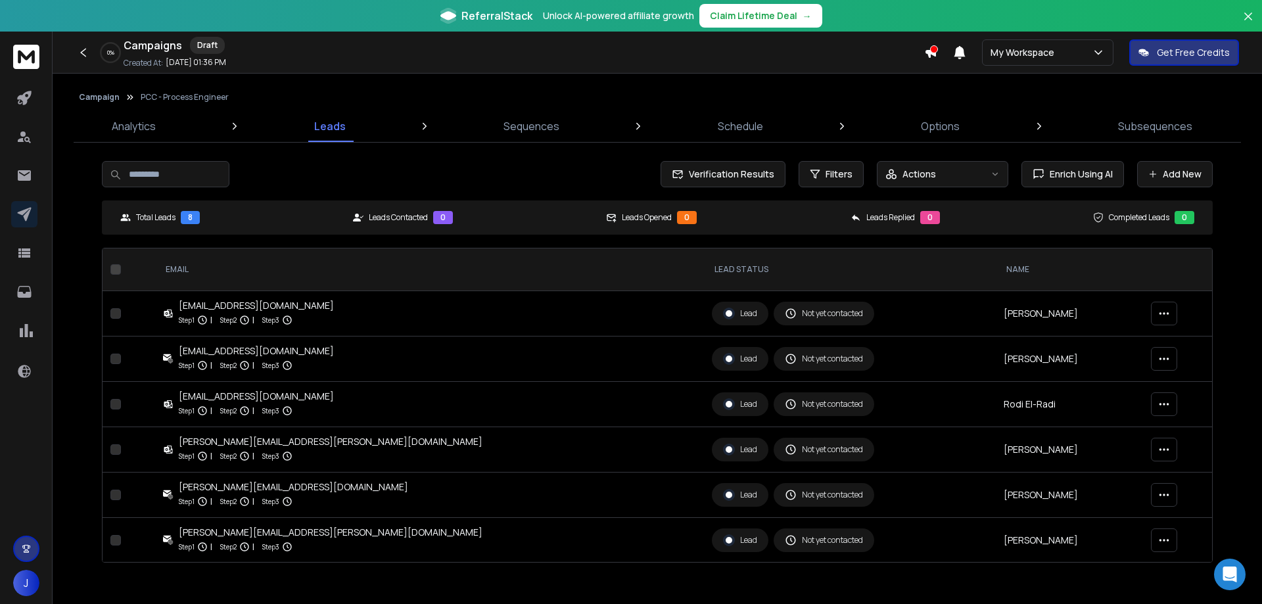 The image size is (1262, 604). Describe the element at coordinates (190, 218) in the screenshot. I see `div: 8` at that location.